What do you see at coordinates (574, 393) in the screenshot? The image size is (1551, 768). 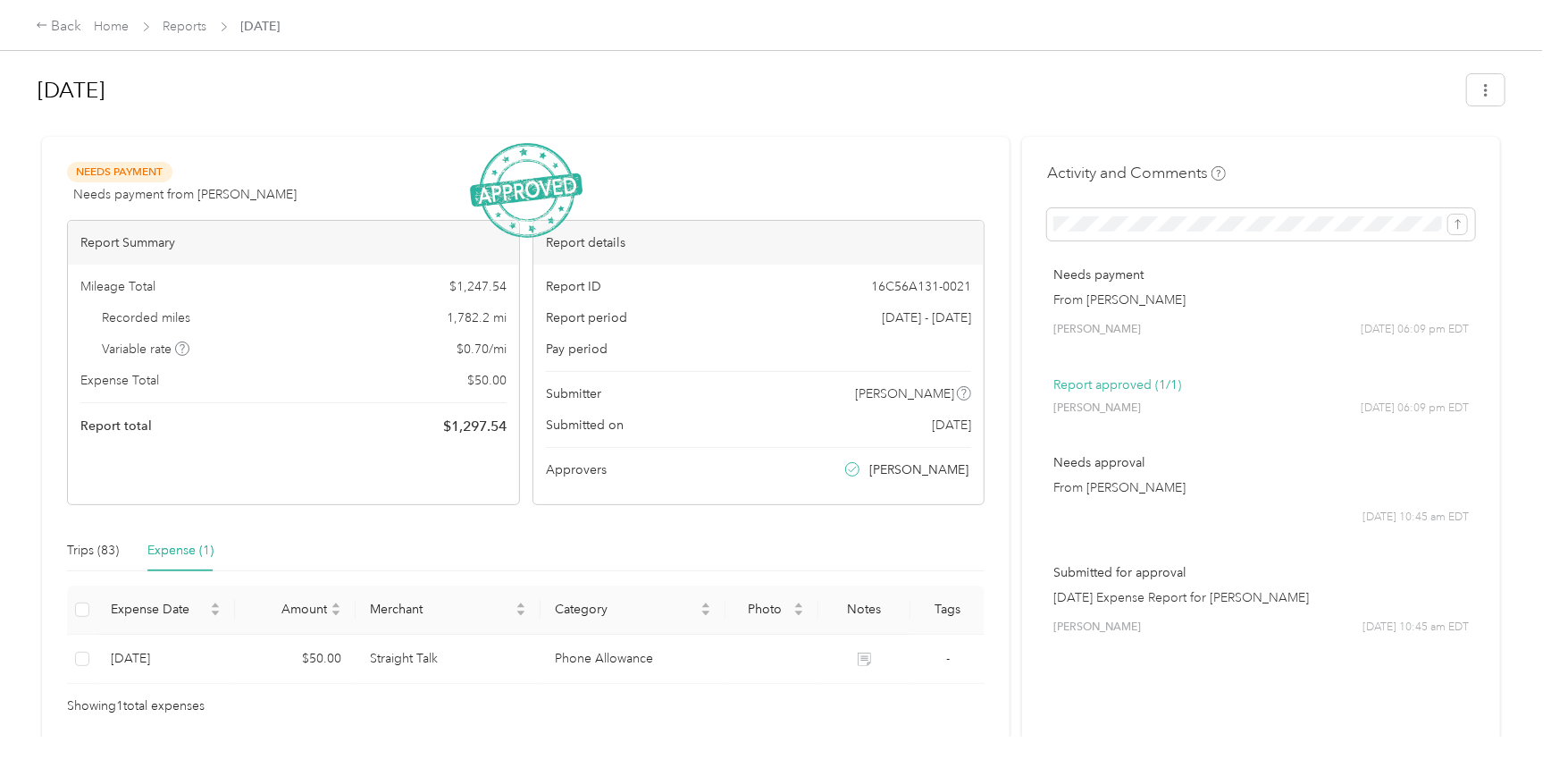 I see `span: Submitter` at bounding box center [574, 393].